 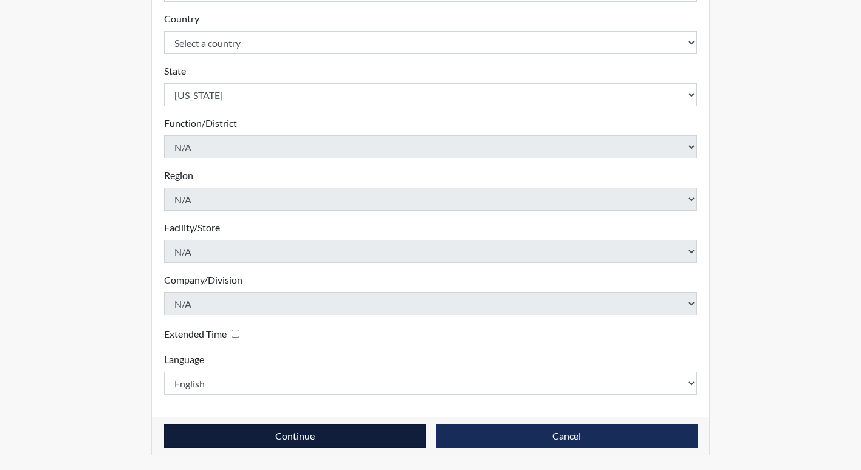 What do you see at coordinates (295, 436) in the screenshot?
I see `button: Continue` at bounding box center [295, 436].